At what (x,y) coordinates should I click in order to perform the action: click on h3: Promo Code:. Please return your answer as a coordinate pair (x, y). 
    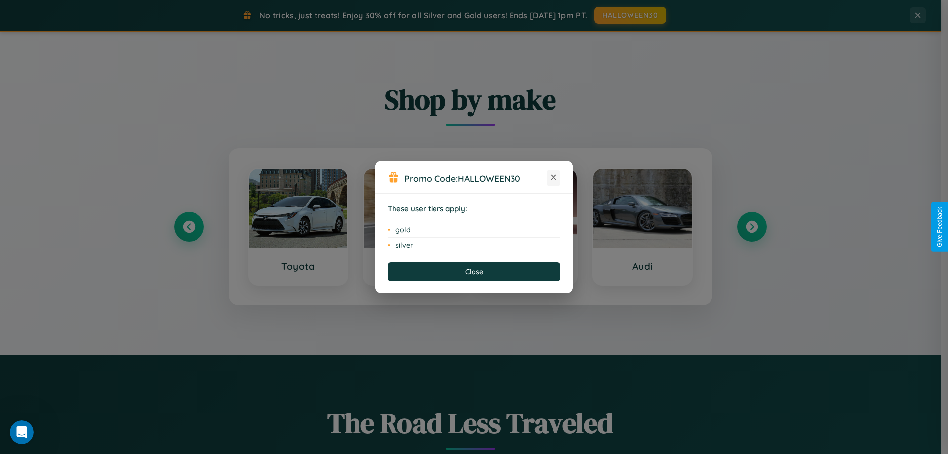
    Looking at the image, I should click on (476, 178).